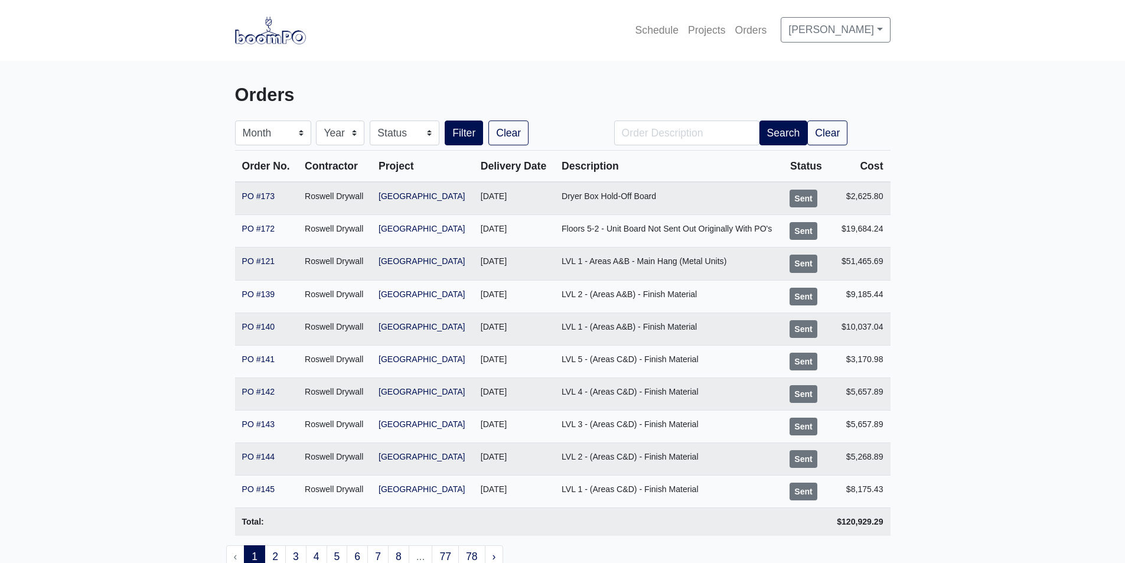 Image resolution: width=1125 pixels, height=563 pixels. What do you see at coordinates (259, 294) in the screenshot?
I see `a: PO #139` at bounding box center [259, 294].